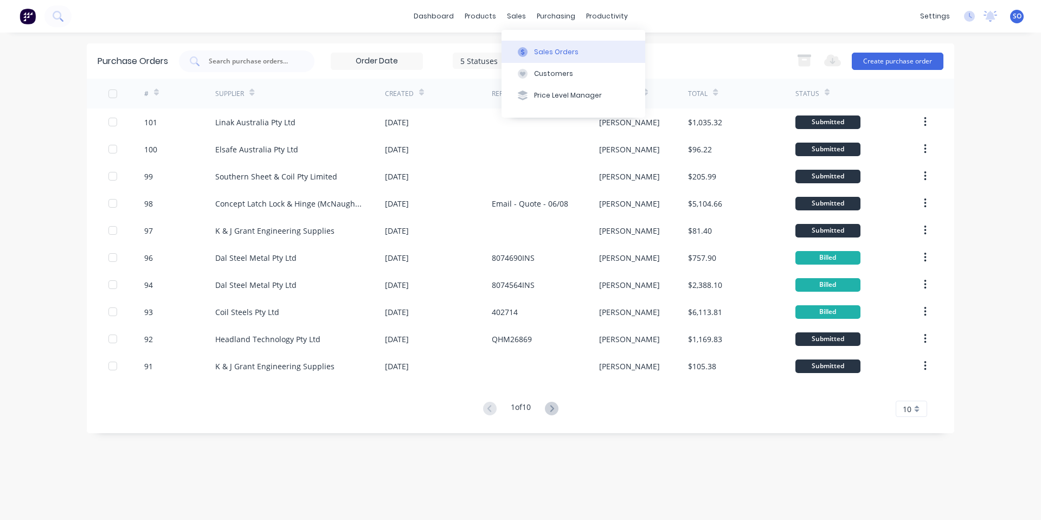  What do you see at coordinates (556, 52) in the screenshot?
I see `div: Sales Orders` at bounding box center [556, 52].